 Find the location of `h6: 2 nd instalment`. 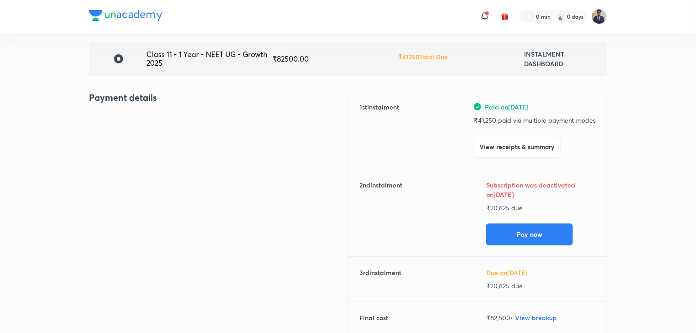

h6: 2 nd instalment is located at coordinates (381, 212).